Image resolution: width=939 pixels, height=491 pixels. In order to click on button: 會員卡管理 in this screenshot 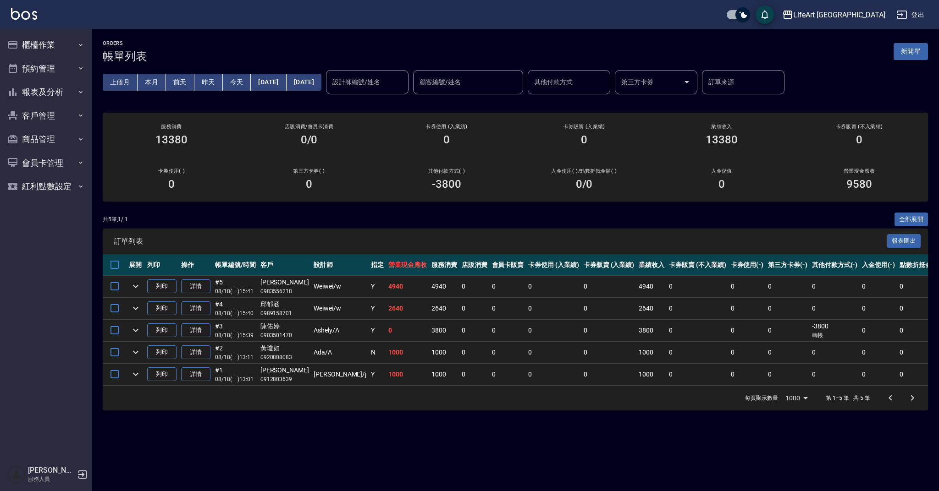, I will do `click(46, 163)`.